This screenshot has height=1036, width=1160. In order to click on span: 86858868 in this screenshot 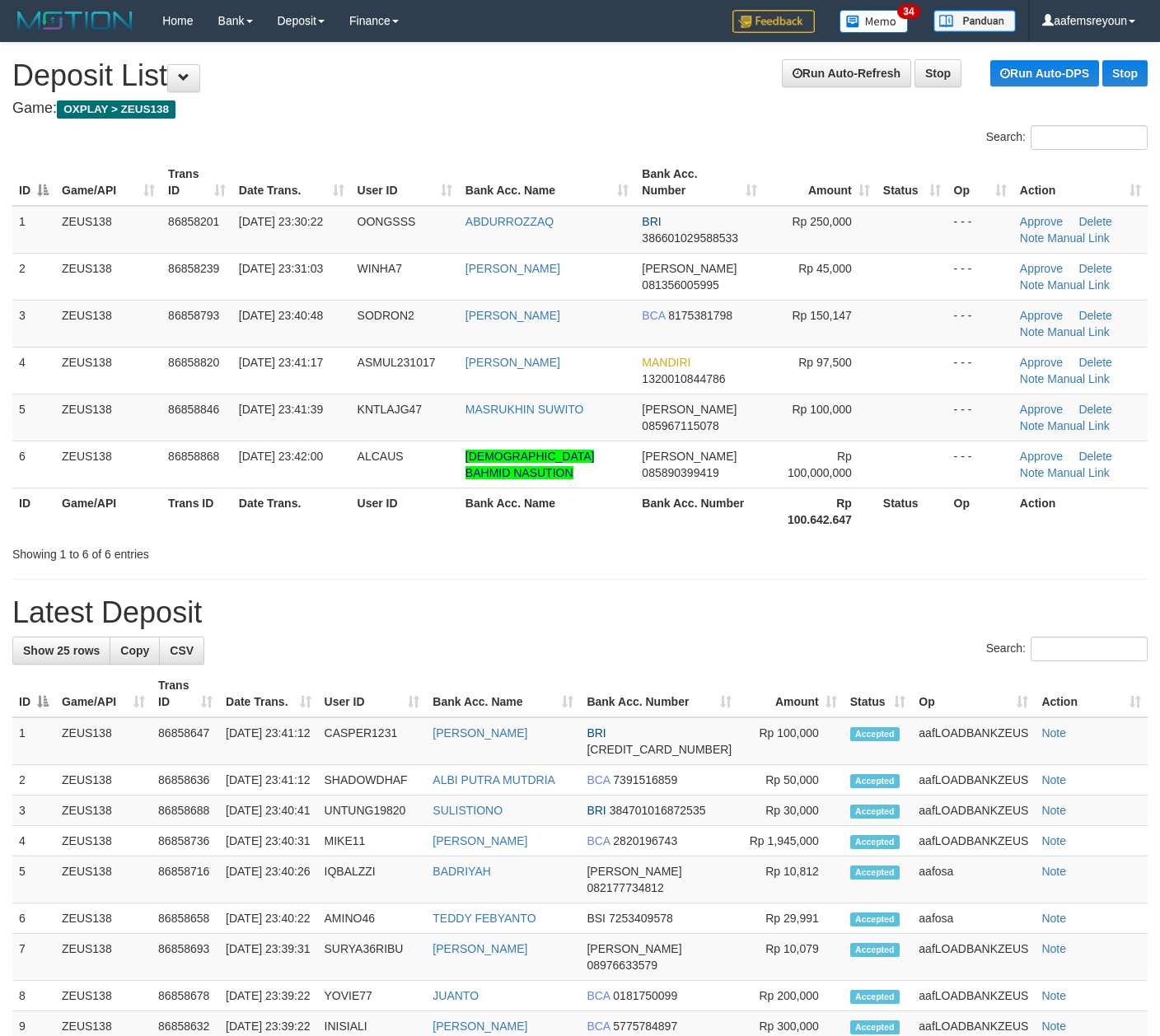, I will do `click(194, 457)`.